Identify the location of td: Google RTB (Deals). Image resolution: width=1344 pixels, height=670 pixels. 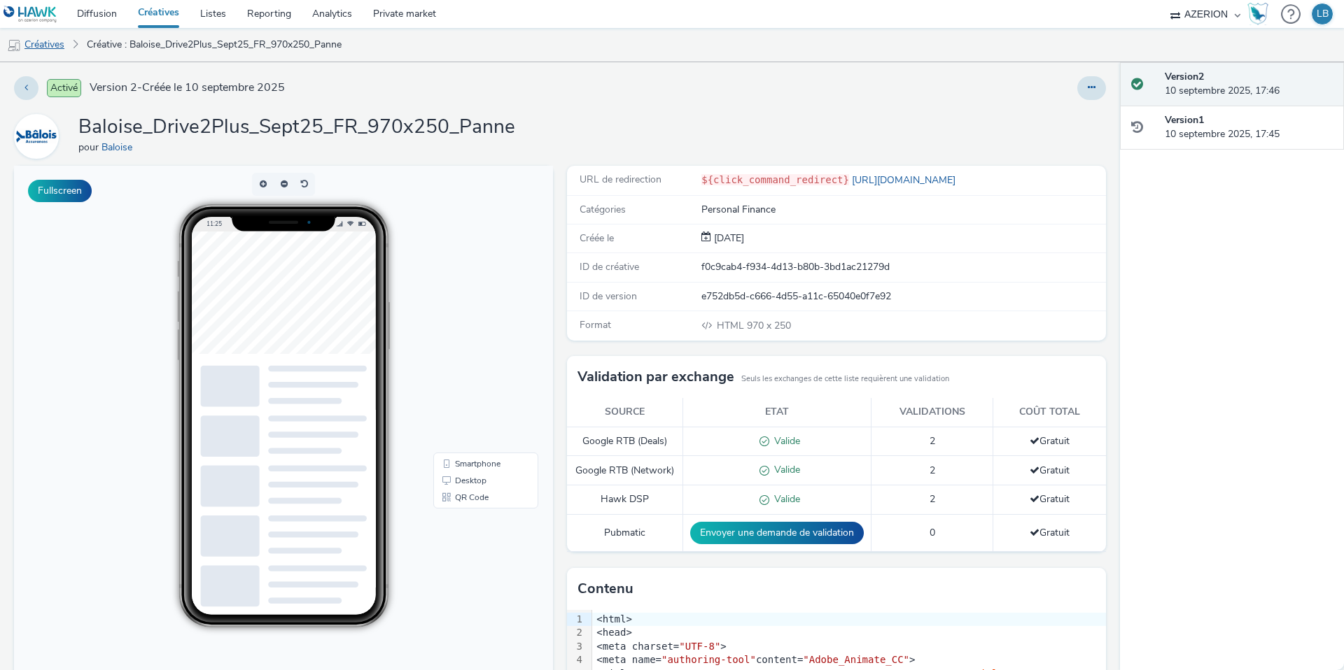
(625, 442).